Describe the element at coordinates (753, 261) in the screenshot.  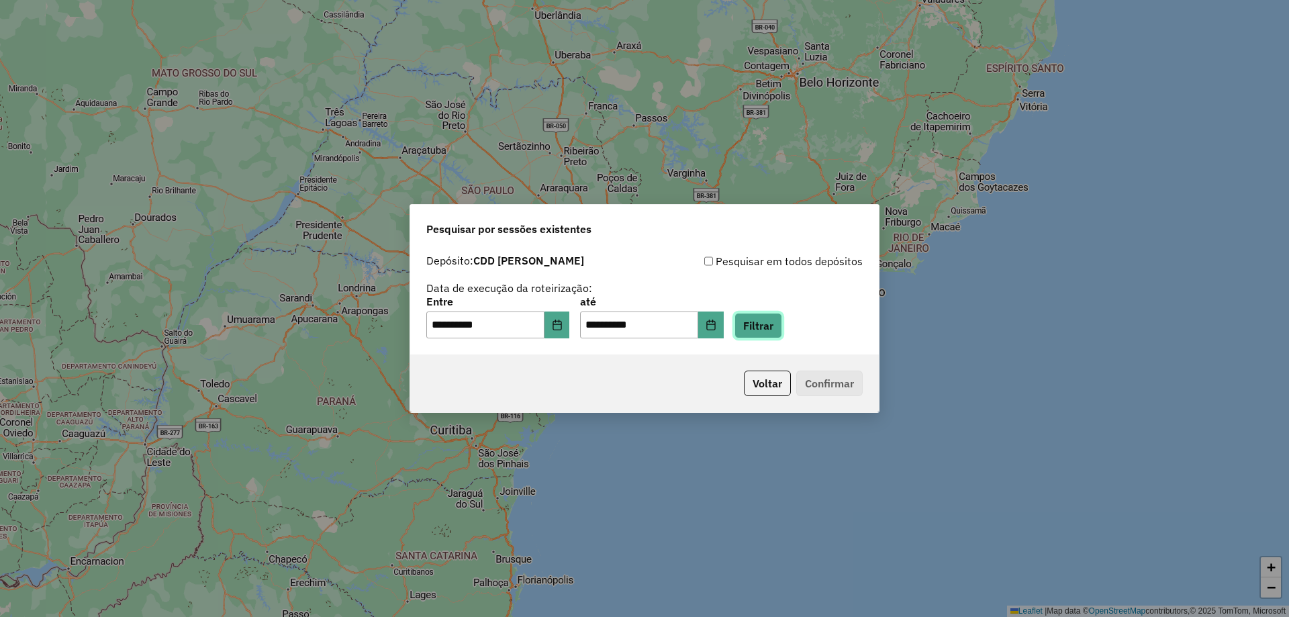
I see `div: Pesquisar em todos depósitos` at that location.